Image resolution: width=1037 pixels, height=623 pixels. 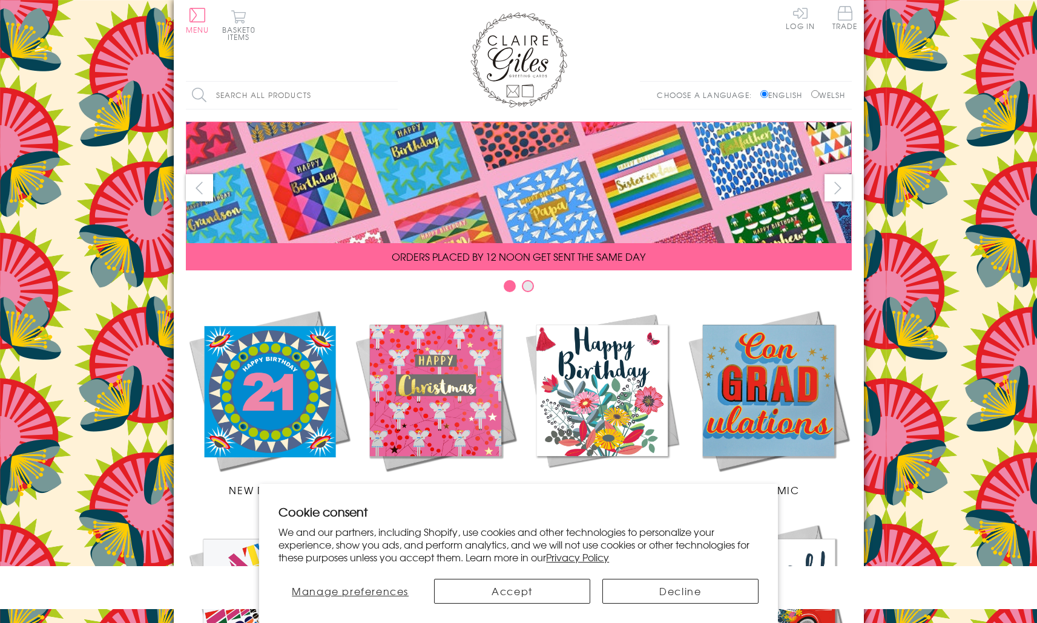 What do you see at coordinates (241, 33) in the screenshot?
I see `span: 0 items` at bounding box center [241, 33].